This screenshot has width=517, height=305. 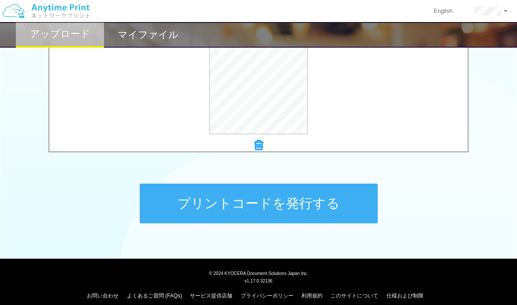 I want to click on a: サービス提供店舗, so click(x=211, y=295).